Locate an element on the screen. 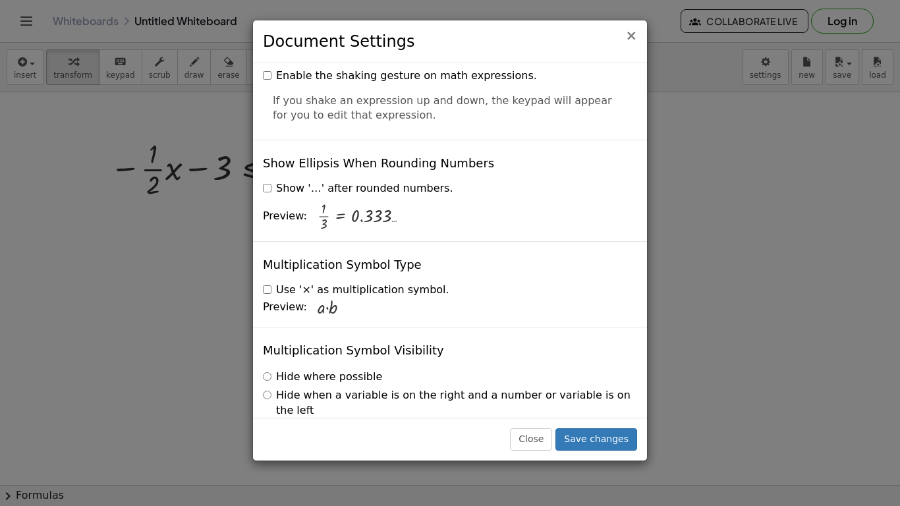 This screenshot has width=900, height=506. input: Show '…' after rounded numbers. is located at coordinates (267, 188).